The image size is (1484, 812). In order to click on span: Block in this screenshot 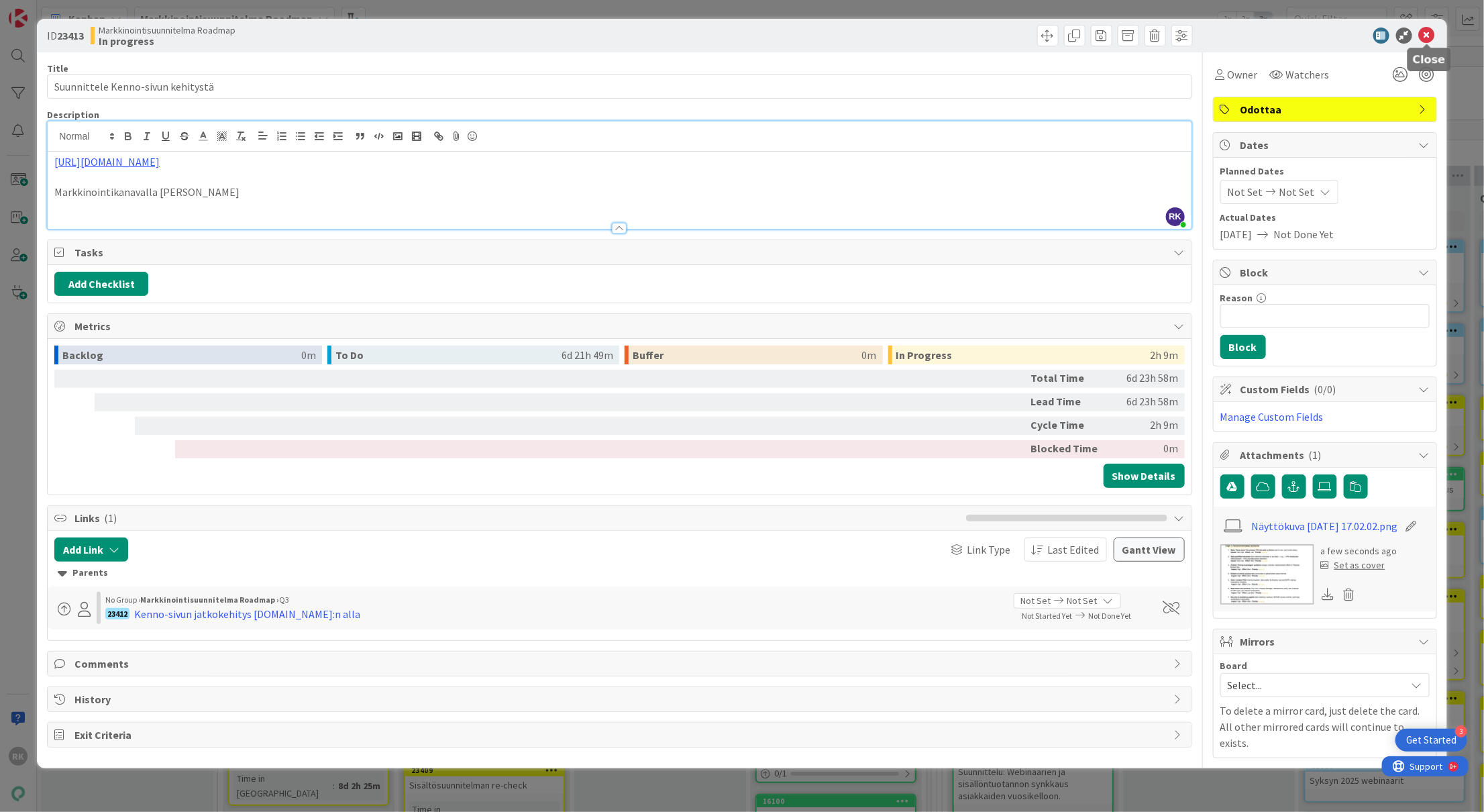, I will do `click(1327, 272)`.